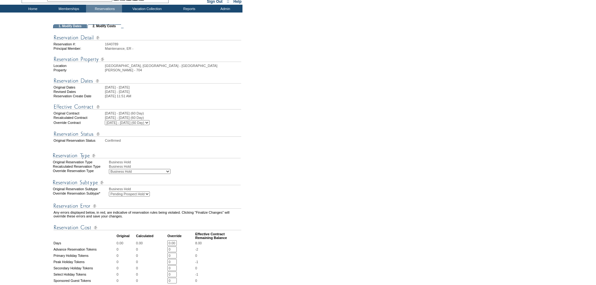 The image size is (596, 285). I want to click on td: Recalculated Contract, so click(79, 118).